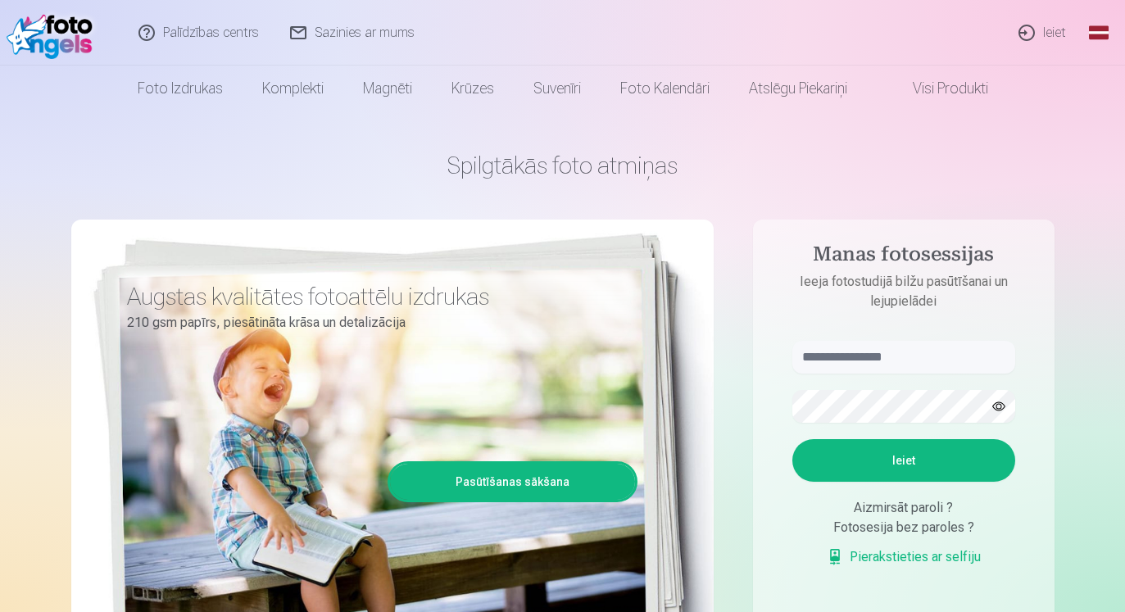  I want to click on a: Suvenīri, so click(557, 88).